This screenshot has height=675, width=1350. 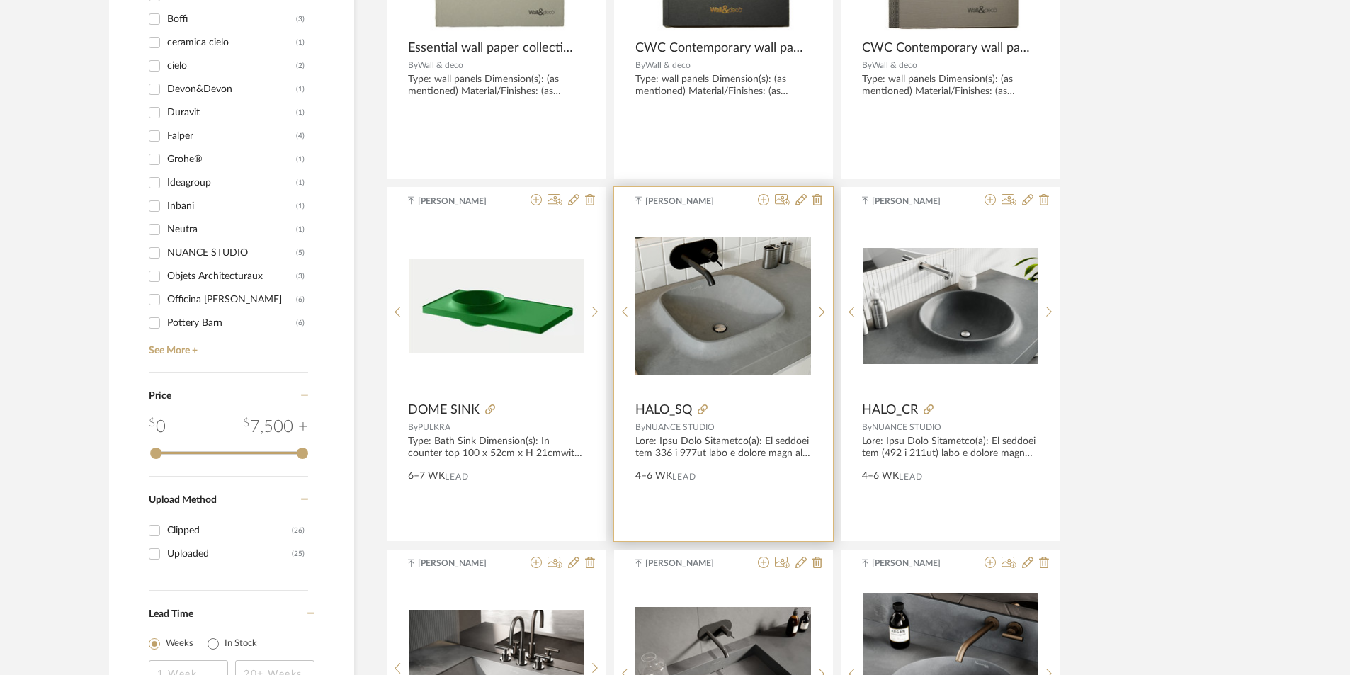 I want to click on span: CWC Contemporary wall paper collection, so click(x=947, y=48).